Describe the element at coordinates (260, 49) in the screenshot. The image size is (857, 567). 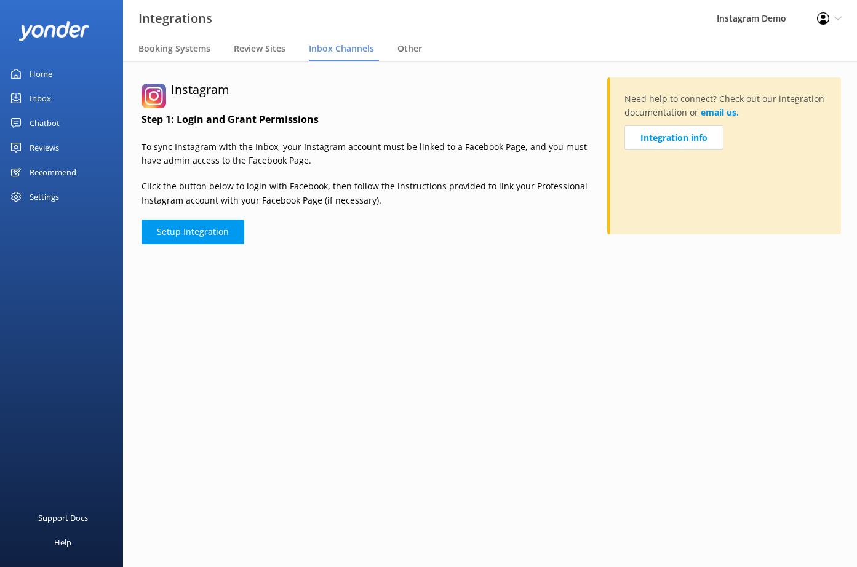
I see `span: Review Sites` at that location.